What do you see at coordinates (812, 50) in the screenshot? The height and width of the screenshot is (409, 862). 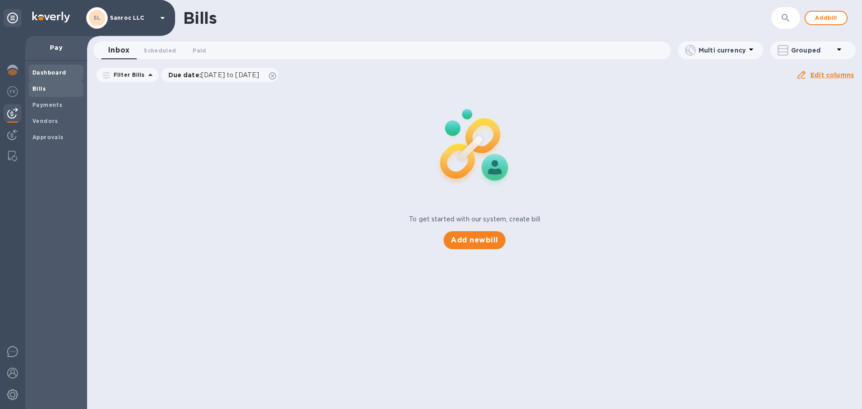 I see `p: Grouped` at bounding box center [812, 50].